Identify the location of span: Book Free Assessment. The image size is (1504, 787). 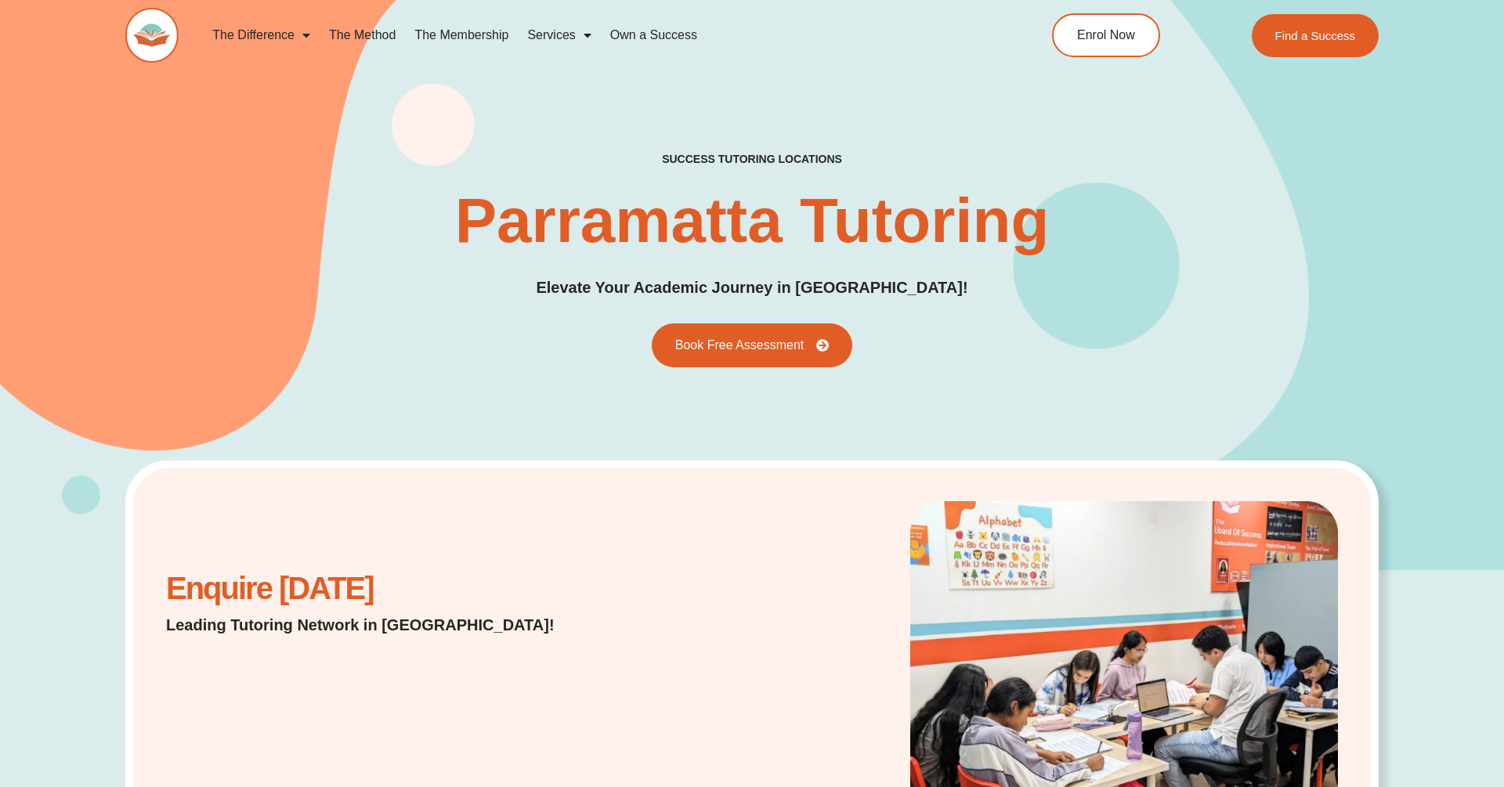
(739, 345).